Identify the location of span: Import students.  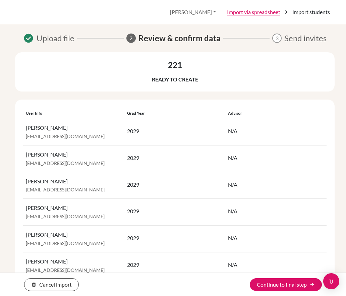
(311, 12).